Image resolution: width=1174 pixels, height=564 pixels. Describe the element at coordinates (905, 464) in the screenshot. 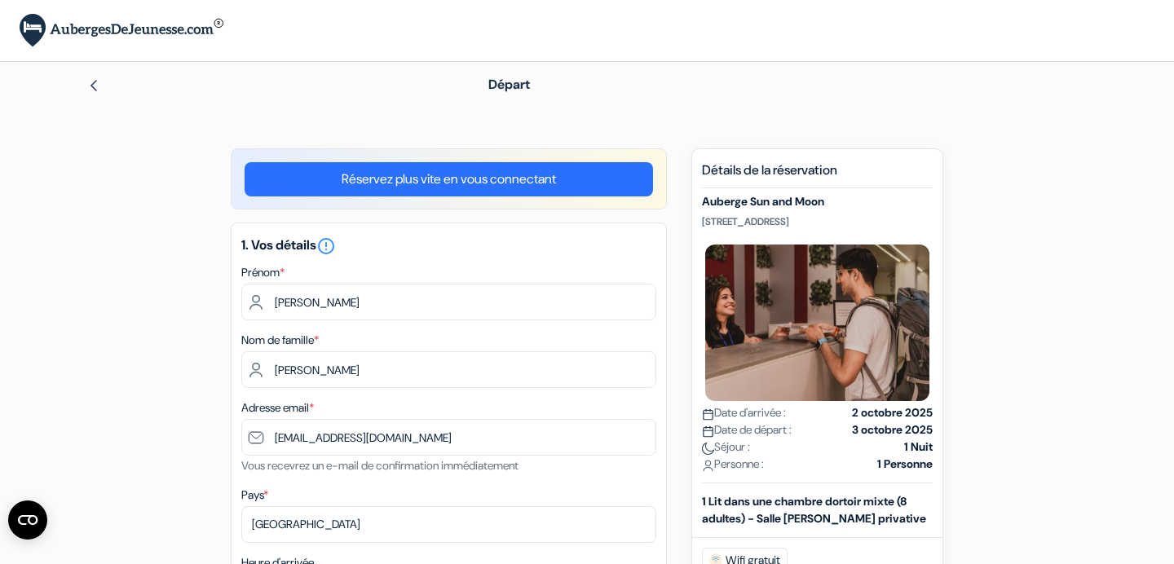

I see `strong: 1 Personne` at that location.